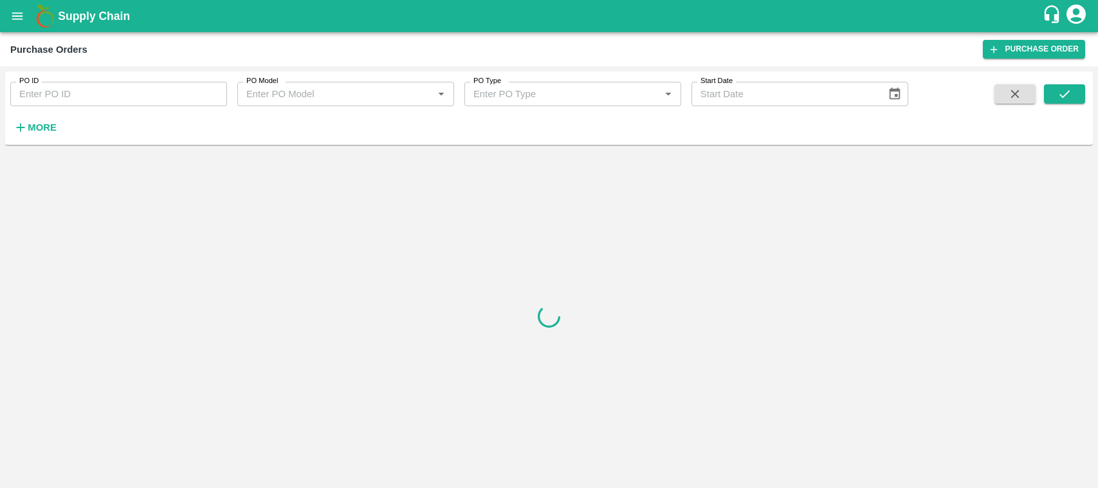 This screenshot has width=1098, height=488. What do you see at coordinates (1076, 16) in the screenshot?
I see `div: account of current user` at bounding box center [1076, 16].